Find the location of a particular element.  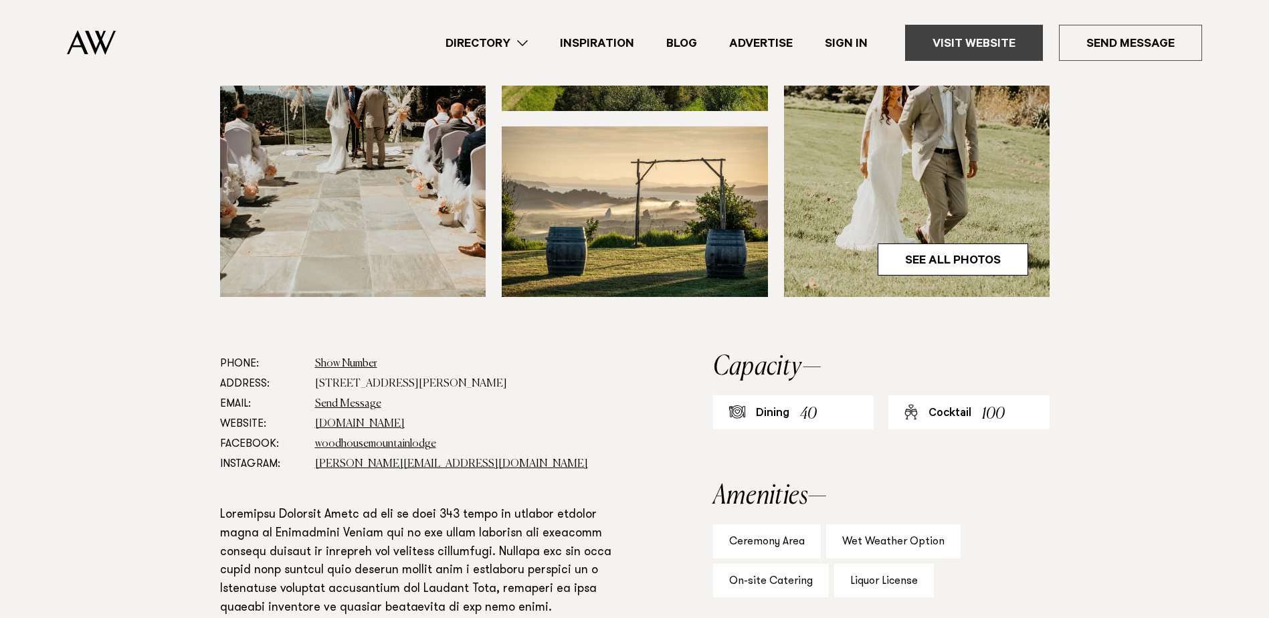

div: Ceremony Area is located at coordinates (767, 541).